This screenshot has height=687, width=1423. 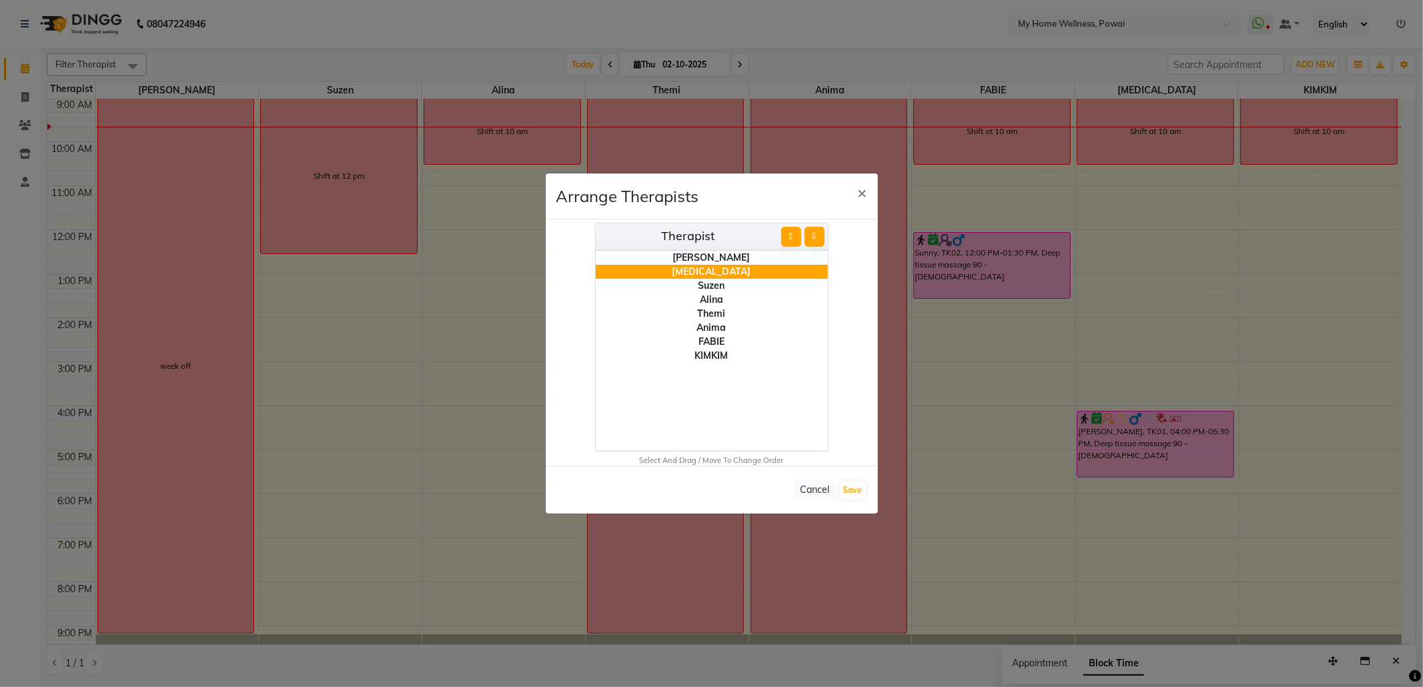 I want to click on button: Close, so click(x=863, y=192).